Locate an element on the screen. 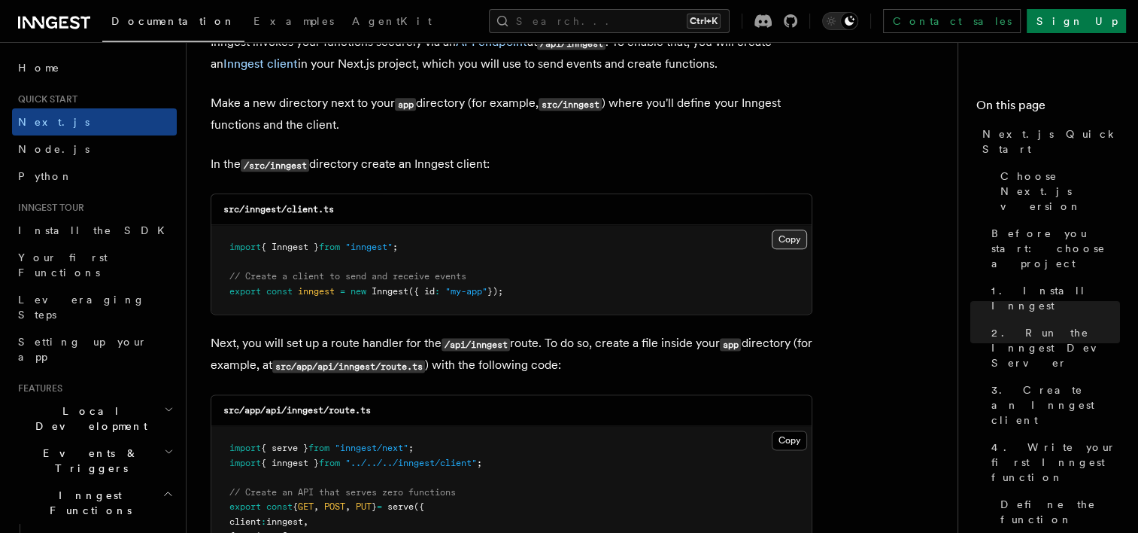  a: Your first Functions is located at coordinates (94, 265).